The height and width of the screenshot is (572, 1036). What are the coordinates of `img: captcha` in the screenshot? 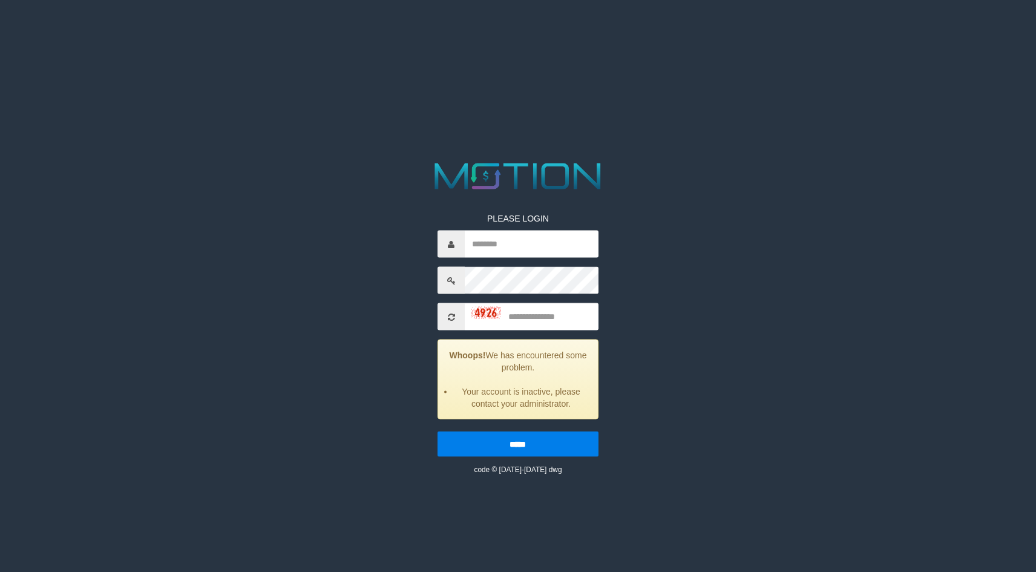 It's located at (486, 313).